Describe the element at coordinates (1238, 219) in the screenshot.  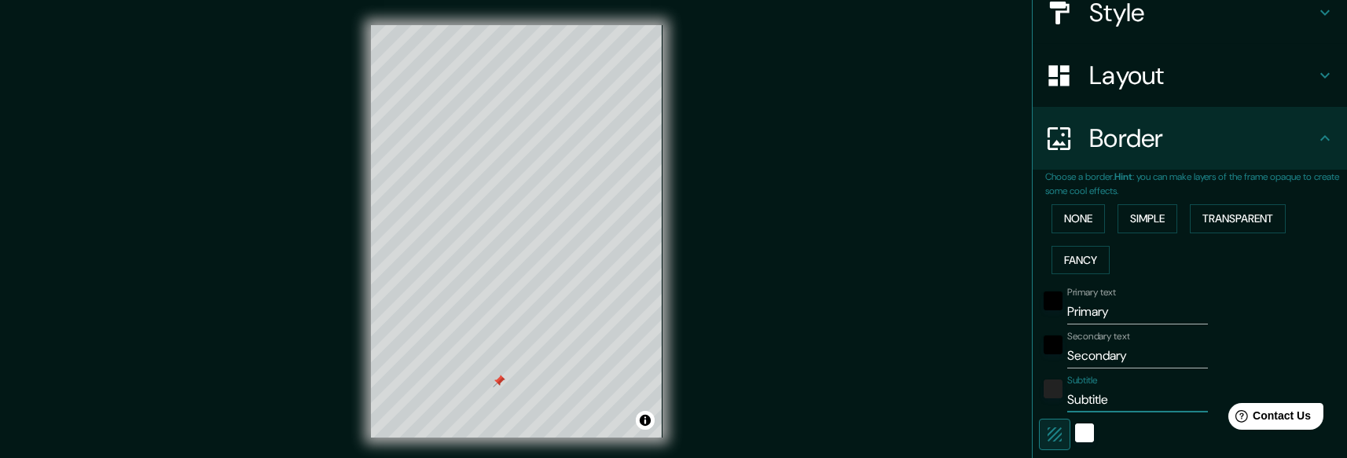
I see `button: Transparent` at that location.